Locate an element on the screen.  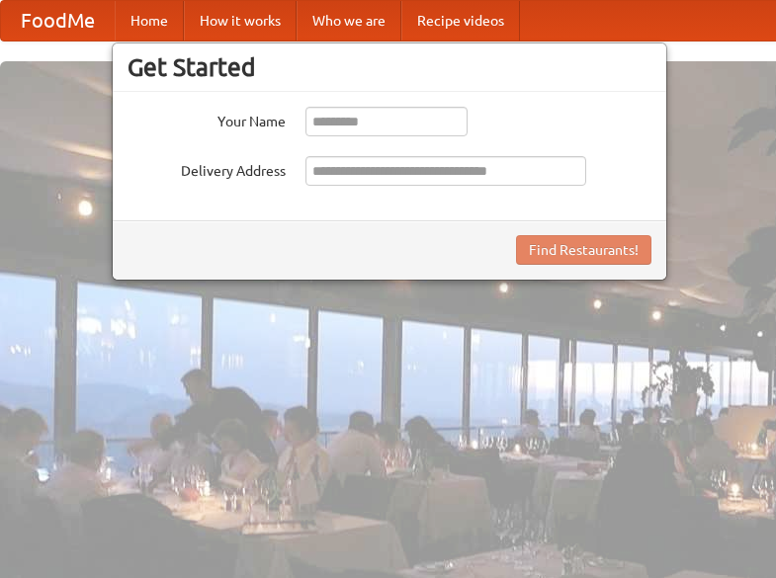
label: Delivery Address is located at coordinates (207, 168).